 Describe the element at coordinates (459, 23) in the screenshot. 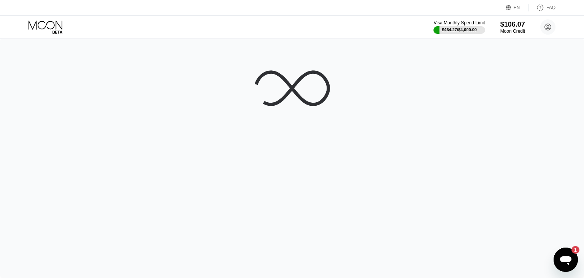

I see `div: Visa Monthly Spend Limit` at that location.